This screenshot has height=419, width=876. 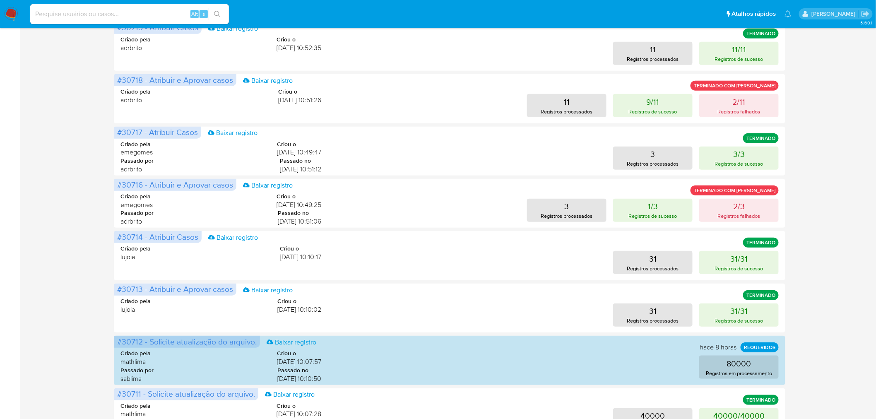 What do you see at coordinates (217, 14) in the screenshot?
I see `button: search-icon` at bounding box center [217, 14].